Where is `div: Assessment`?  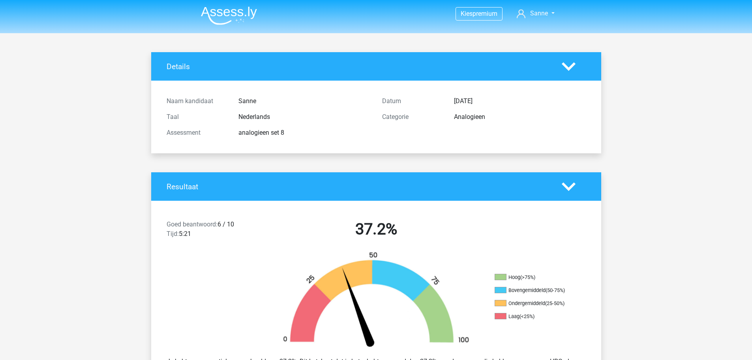 div: Assessment is located at coordinates (197, 133).